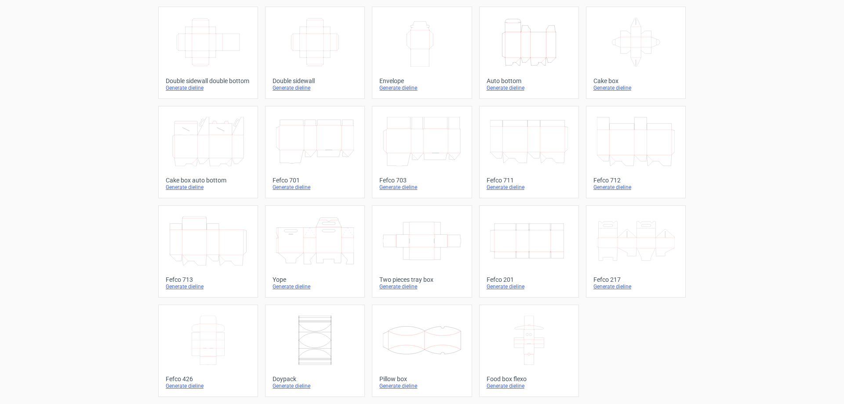  Describe the element at coordinates (208, 251) in the screenshot. I see `a: Fefco 713Generate dieline` at that location.